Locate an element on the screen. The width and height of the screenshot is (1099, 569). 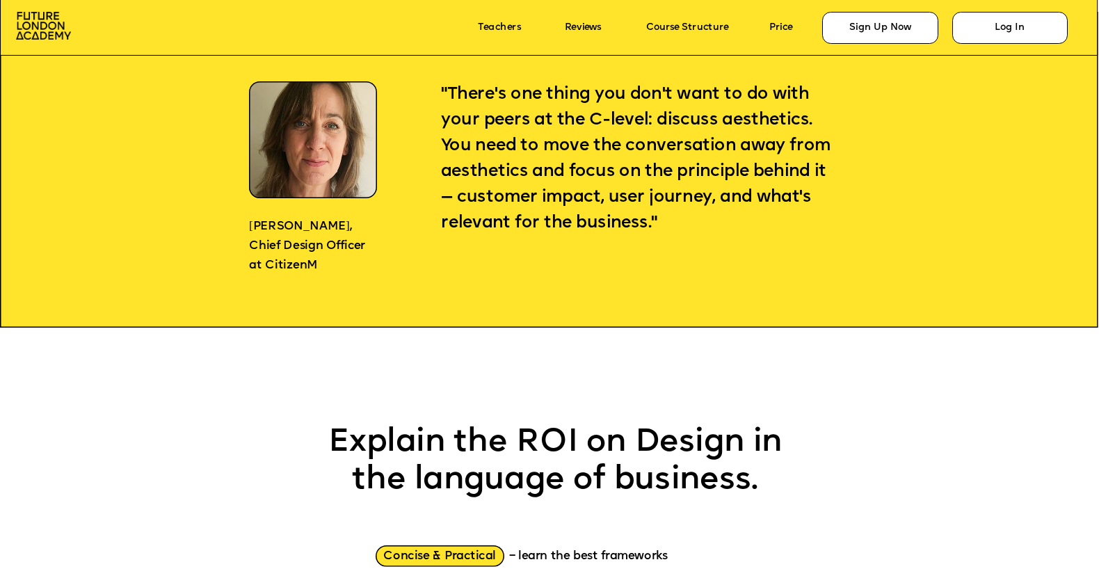
span: Chief Design Officer at CitizenM is located at coordinates (308, 255).